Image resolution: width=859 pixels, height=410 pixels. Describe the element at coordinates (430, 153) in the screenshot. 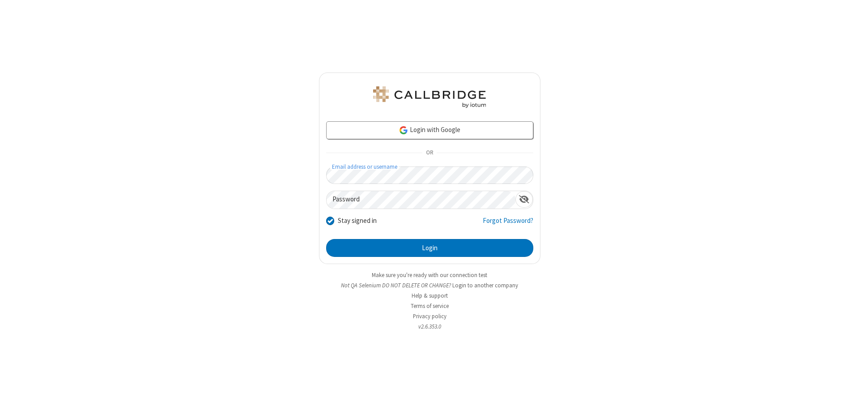

I see `span: OR` at that location.